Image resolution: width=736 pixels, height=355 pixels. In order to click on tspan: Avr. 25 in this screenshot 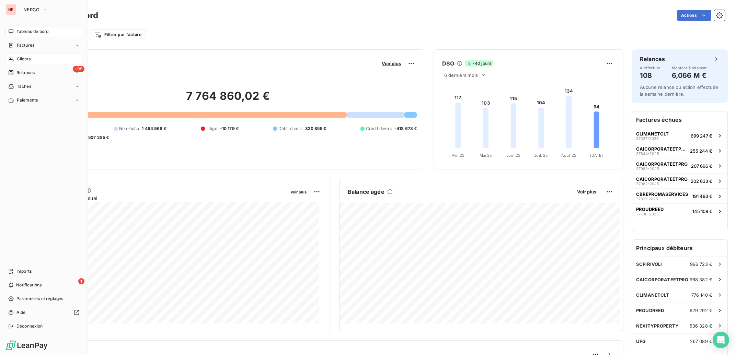, I will do `click(458, 155)`.